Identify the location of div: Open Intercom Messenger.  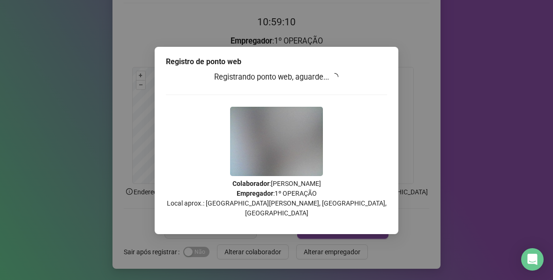
(533, 260).